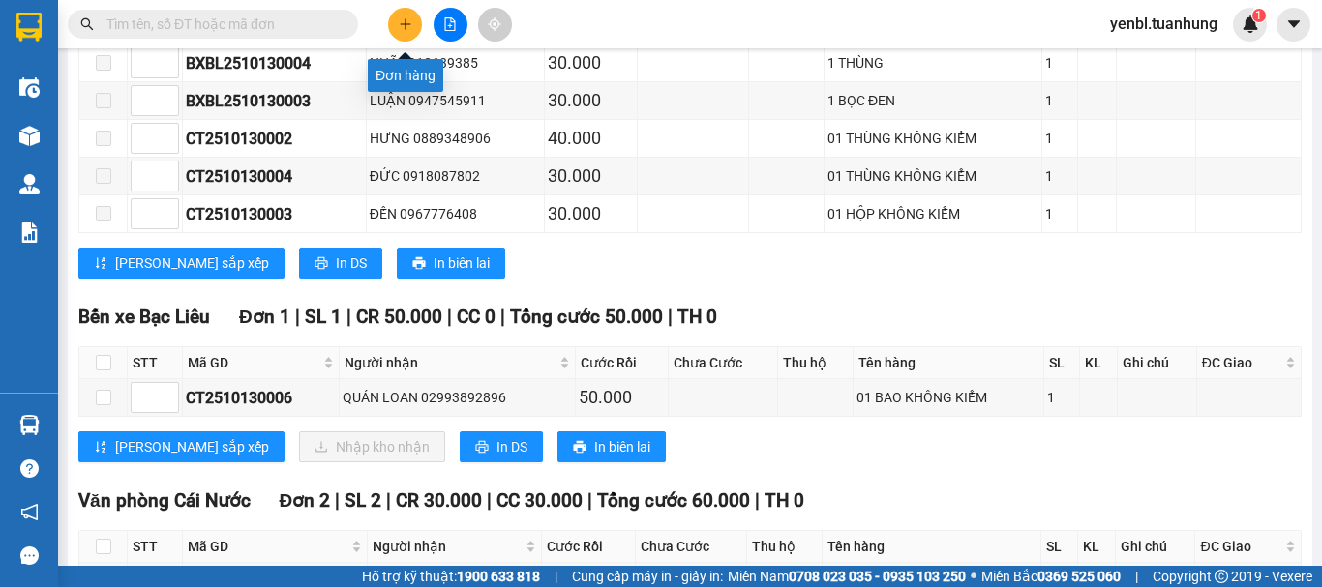  I want to click on span: Miền Nam, so click(847, 577).